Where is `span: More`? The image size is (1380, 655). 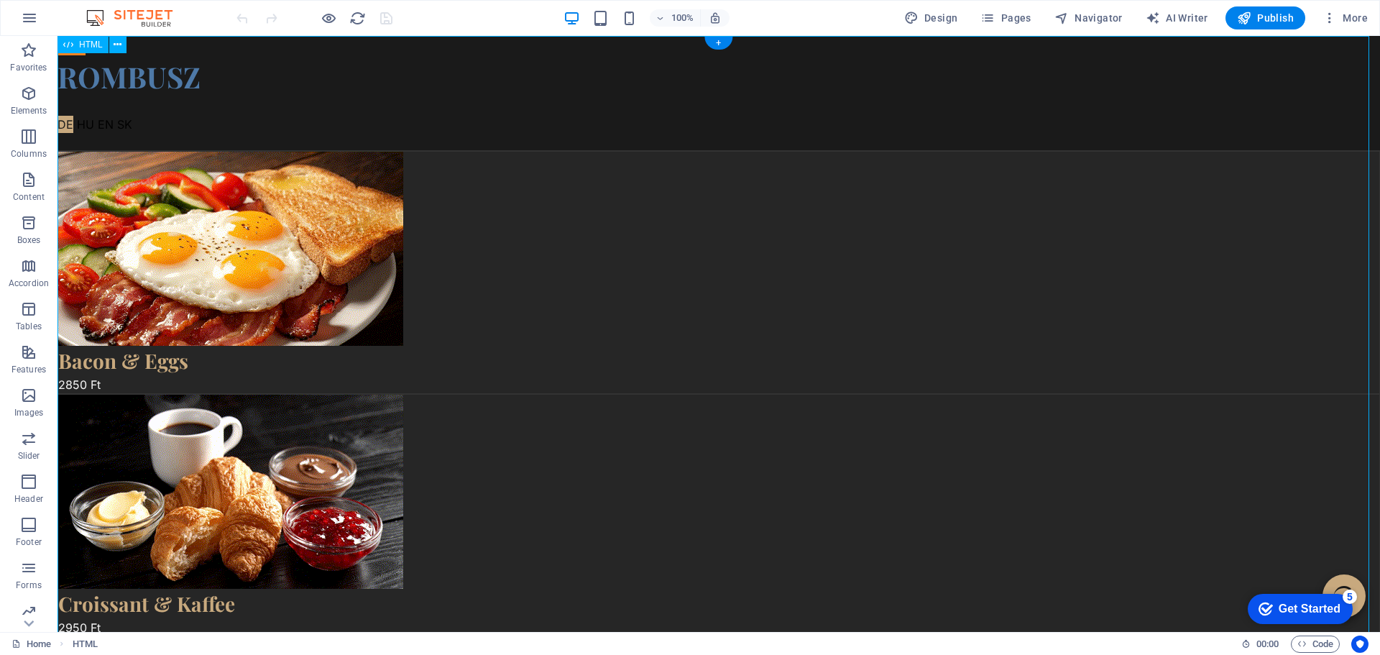
span: More is located at coordinates (1344, 18).